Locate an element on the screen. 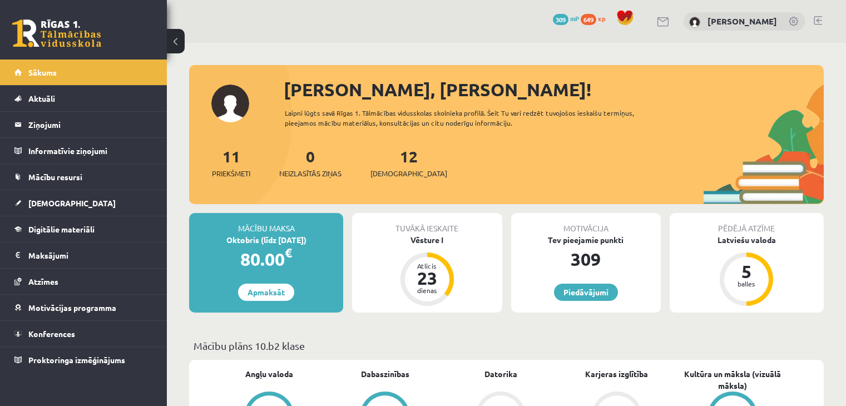  span: Aktuāli is located at coordinates (42, 98).